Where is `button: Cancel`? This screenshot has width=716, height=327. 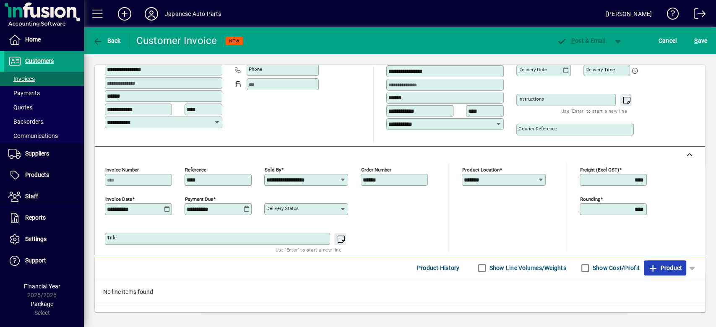
button: Cancel is located at coordinates (668, 41).